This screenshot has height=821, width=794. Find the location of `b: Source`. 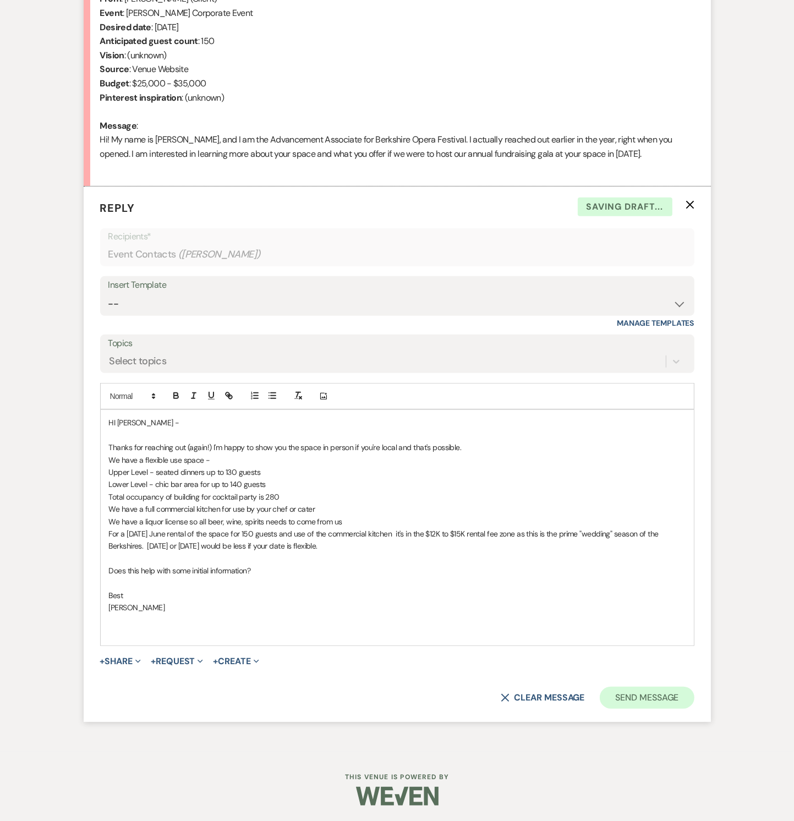

b: Source is located at coordinates (114, 69).